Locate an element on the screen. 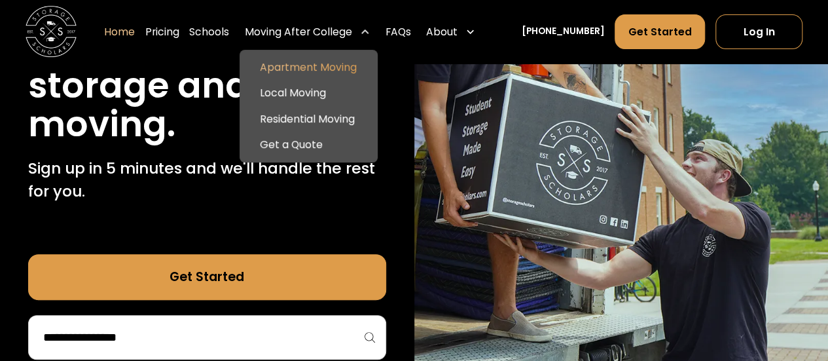 This screenshot has height=361, width=828. a: Get a Quote is located at coordinates (308, 144).